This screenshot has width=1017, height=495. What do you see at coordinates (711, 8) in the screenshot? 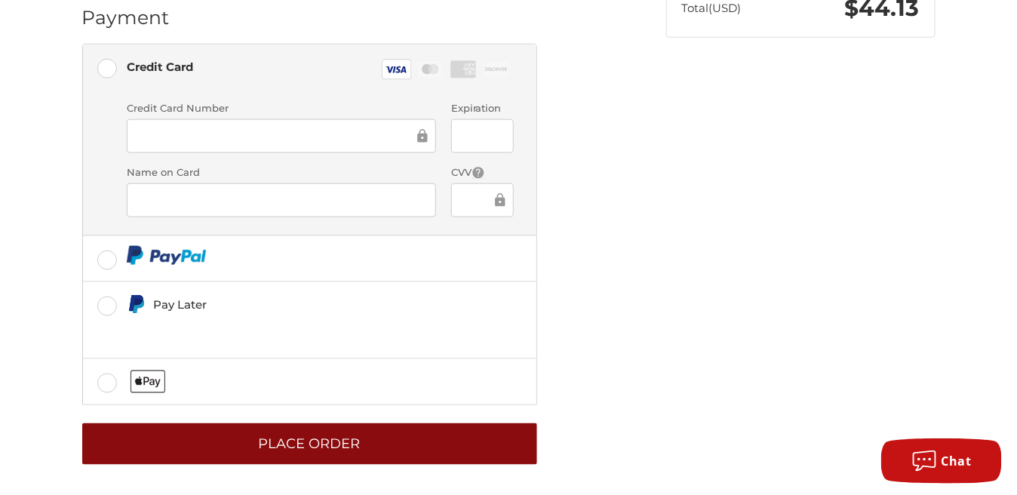
I see `span: Total (USD)` at bounding box center [711, 8].